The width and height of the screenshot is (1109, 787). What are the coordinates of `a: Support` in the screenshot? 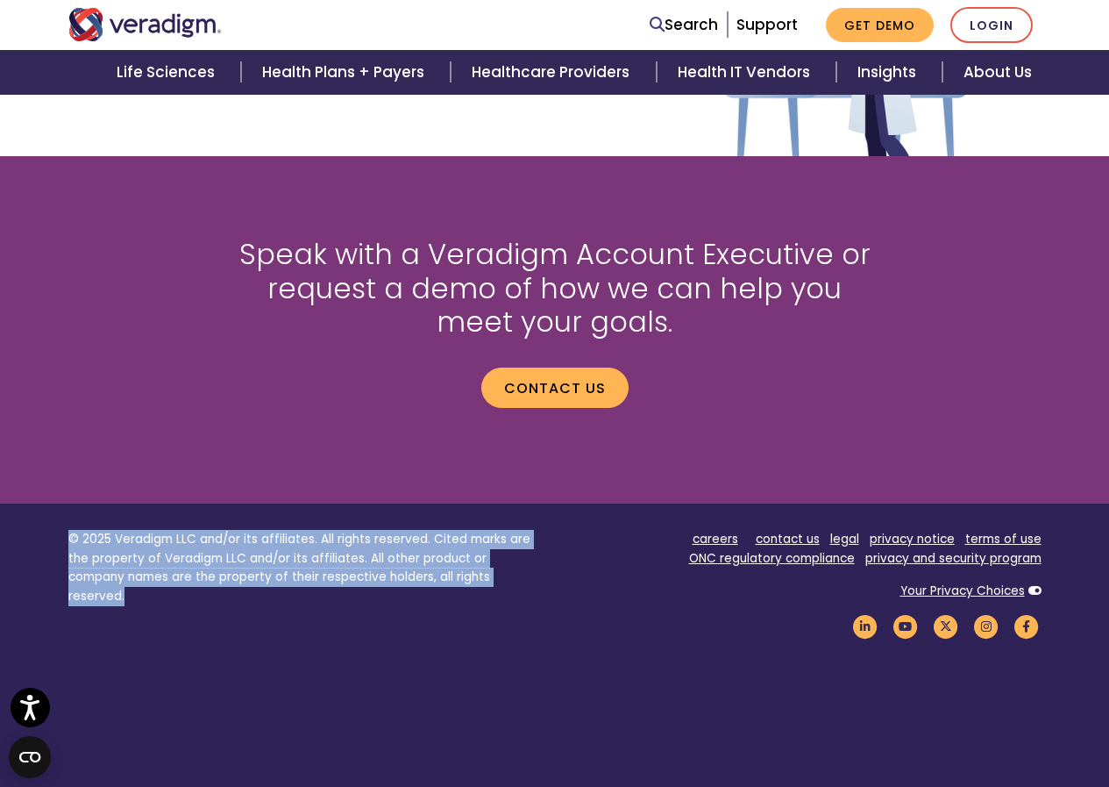 It's located at (767, 25).